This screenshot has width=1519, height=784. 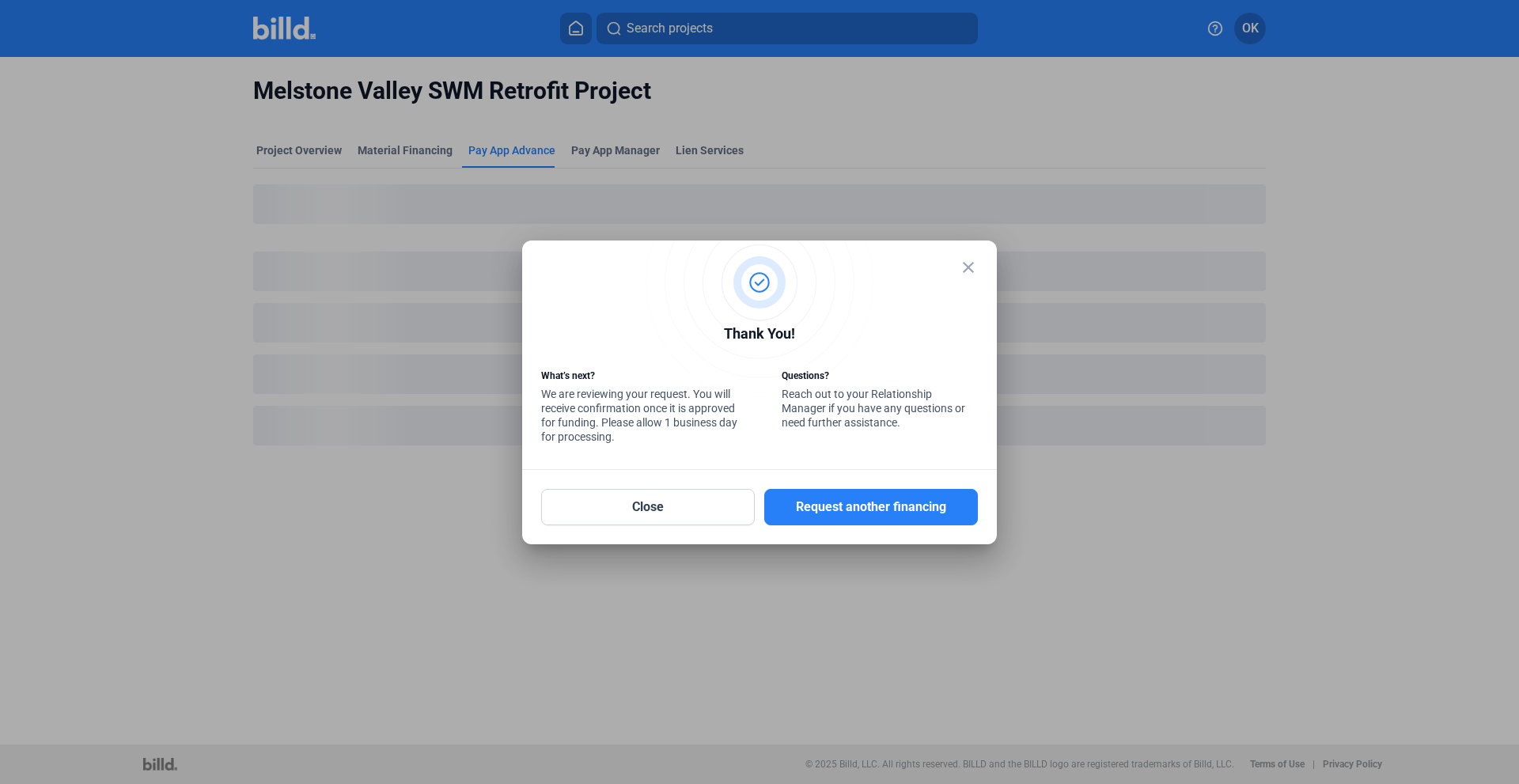 What do you see at coordinates (639, 378) in the screenshot?
I see `div: What’s next?` at bounding box center [639, 378].